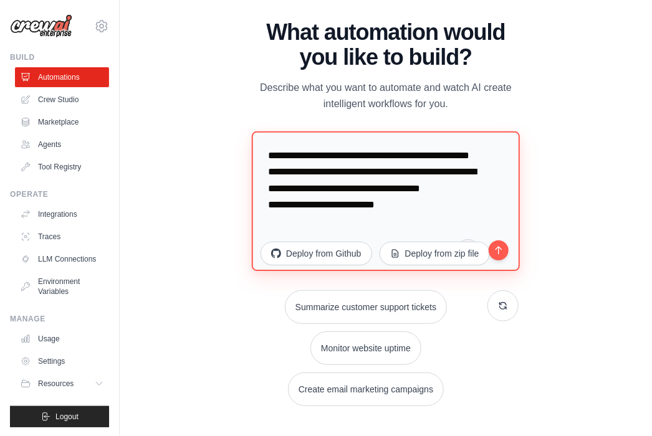 Image resolution: width=652 pixels, height=436 pixels. I want to click on button: Logout, so click(59, 417).